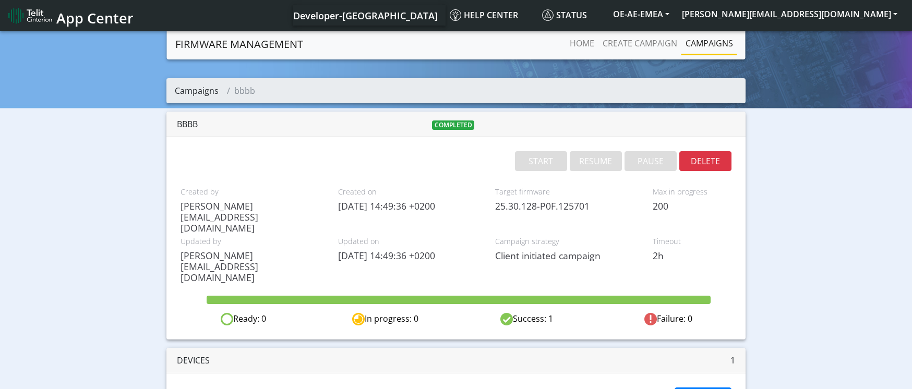 The image size is (912, 389). Describe the element at coordinates (30, 16) in the screenshot. I see `img: logo-telit-cinterion-gw-new.png` at that location.